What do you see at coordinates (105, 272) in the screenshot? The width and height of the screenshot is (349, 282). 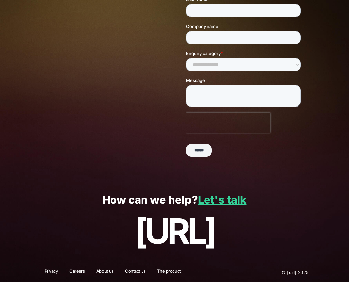 I see `a: About us` at bounding box center [105, 272].